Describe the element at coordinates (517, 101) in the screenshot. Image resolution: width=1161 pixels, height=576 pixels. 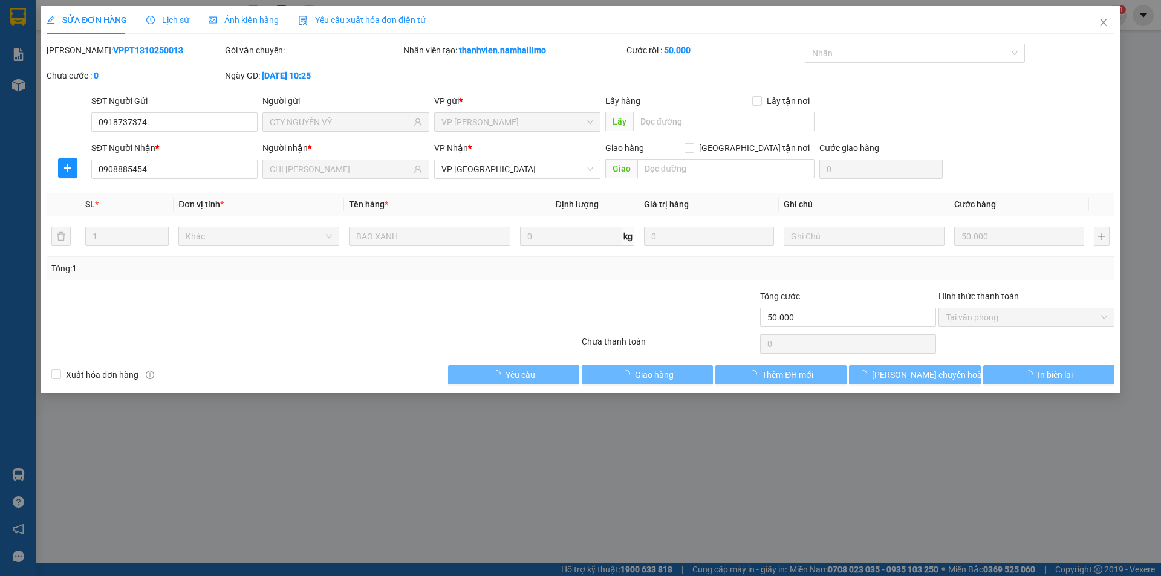
I see `div: VP gửi` at that location.